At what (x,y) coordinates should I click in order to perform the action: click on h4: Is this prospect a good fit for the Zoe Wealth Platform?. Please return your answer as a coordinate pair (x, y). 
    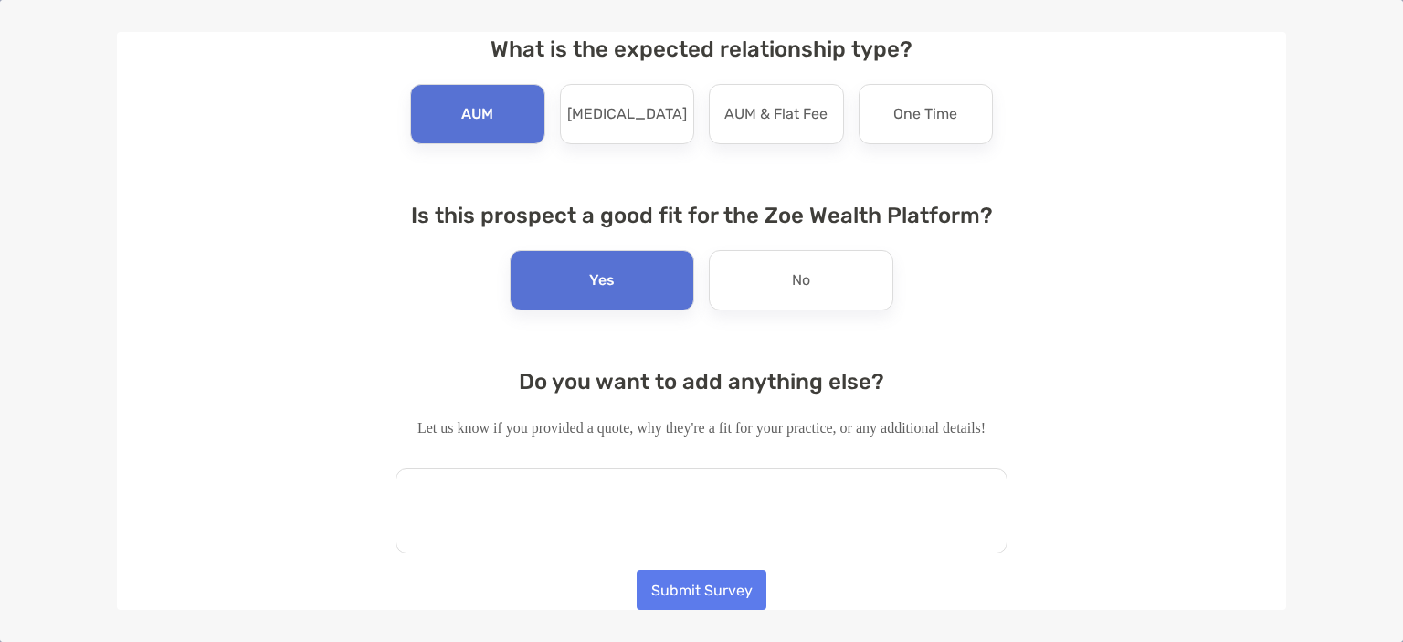
    Looking at the image, I should click on (702, 216).